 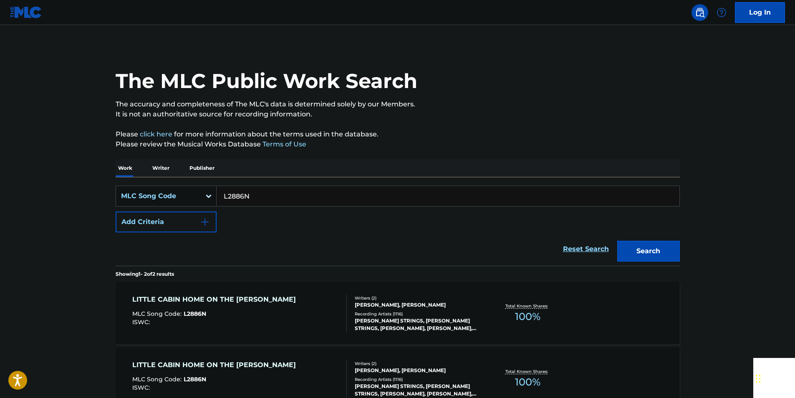 I want to click on div: Chat Widget, so click(x=774, y=378).